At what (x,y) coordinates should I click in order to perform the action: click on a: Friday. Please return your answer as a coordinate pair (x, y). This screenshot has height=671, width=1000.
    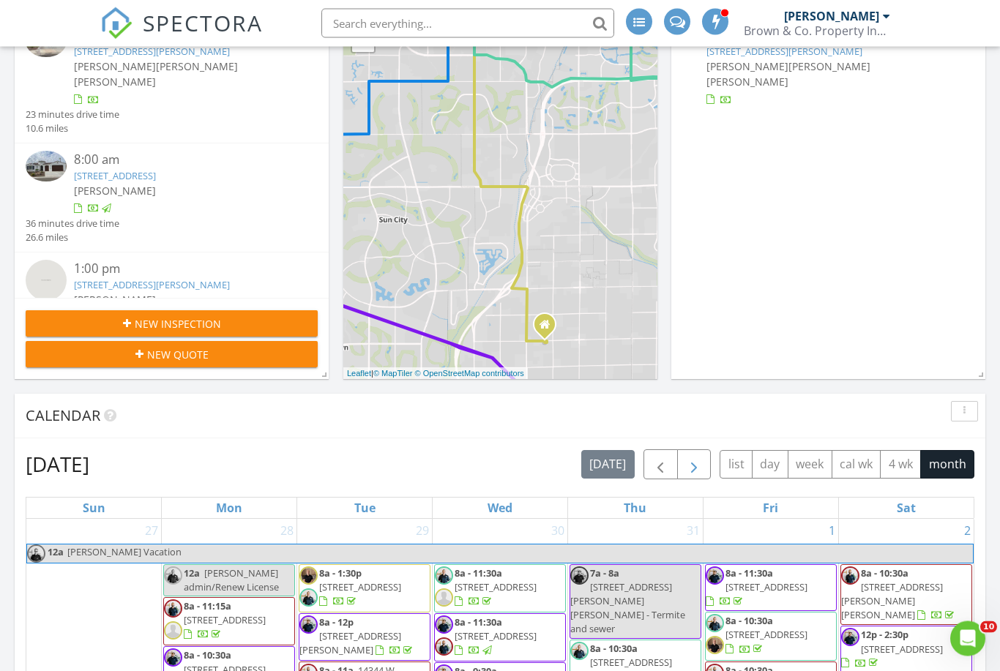
    Looking at the image, I should click on (770, 509).